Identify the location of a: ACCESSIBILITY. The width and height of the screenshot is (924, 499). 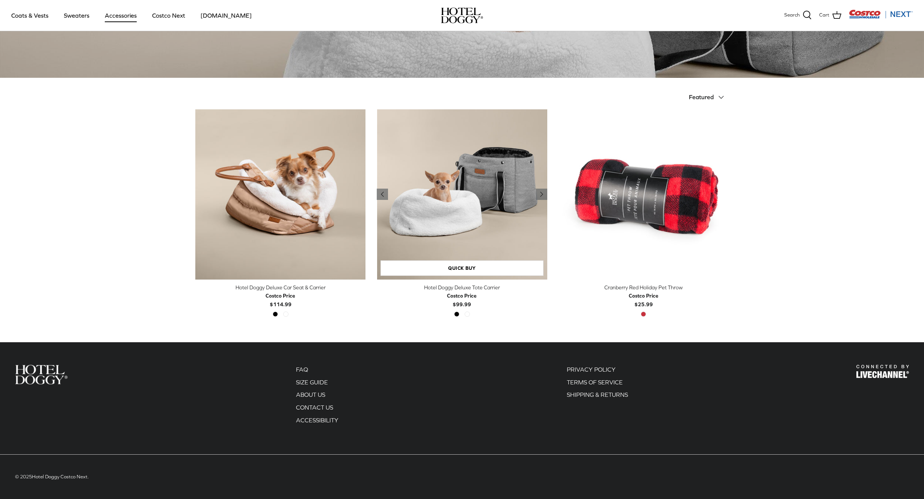
(317, 420).